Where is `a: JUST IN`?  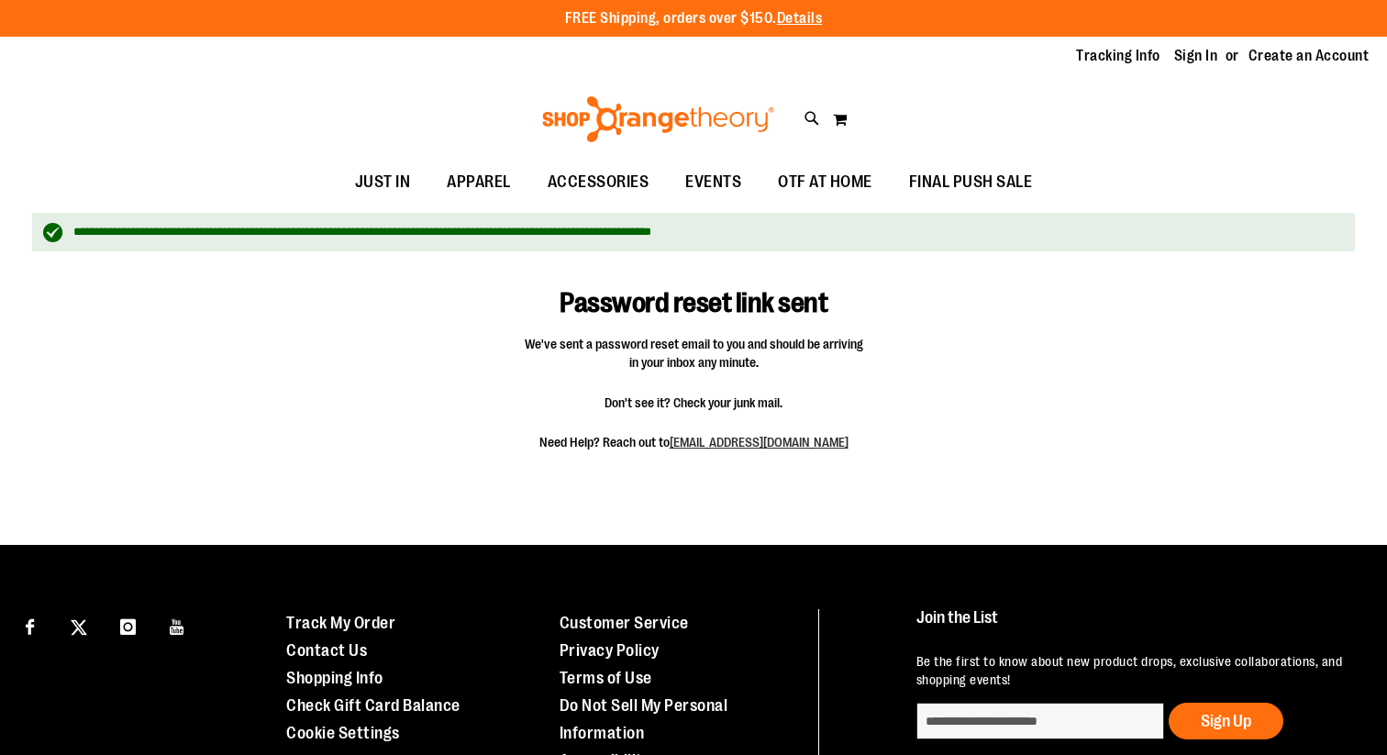 a: JUST IN is located at coordinates (383, 183).